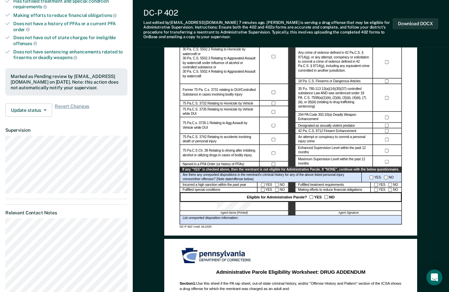 Image resolution: width=449 pixels, height=292 pixels. What do you see at coordinates (29, 110) in the screenshot?
I see `button: Update status` at bounding box center [29, 110].